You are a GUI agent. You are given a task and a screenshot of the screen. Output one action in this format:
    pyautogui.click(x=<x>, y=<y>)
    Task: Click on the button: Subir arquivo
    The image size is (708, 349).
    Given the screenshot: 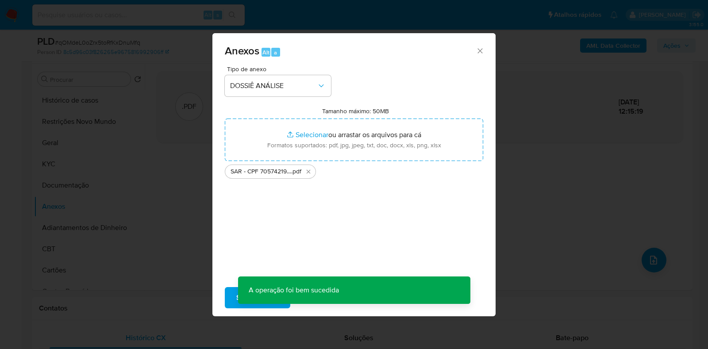 What is the action you would take?
    pyautogui.click(x=257, y=298)
    